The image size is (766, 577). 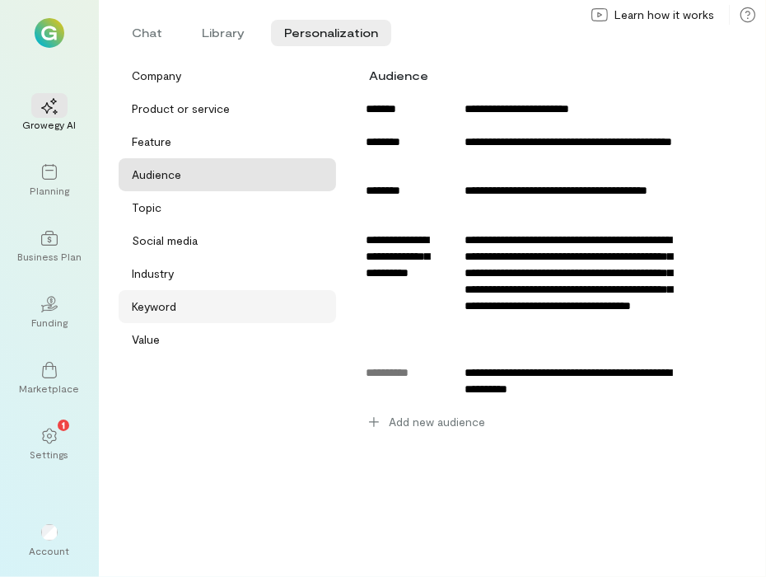 I want to click on div: Industry, so click(x=152, y=274).